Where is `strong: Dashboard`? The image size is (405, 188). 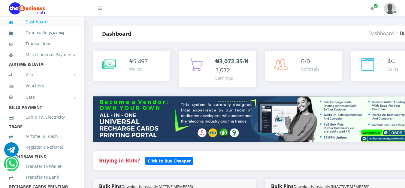 strong: Dashboard is located at coordinates (117, 34).